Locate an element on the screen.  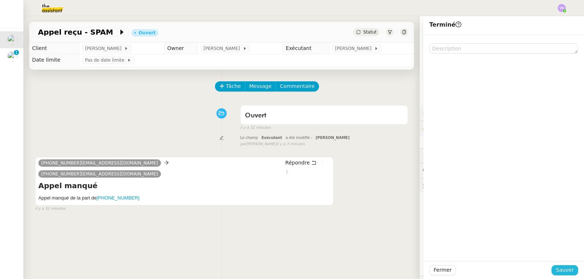
div: 💬Commentaires is located at coordinates (502, 171).